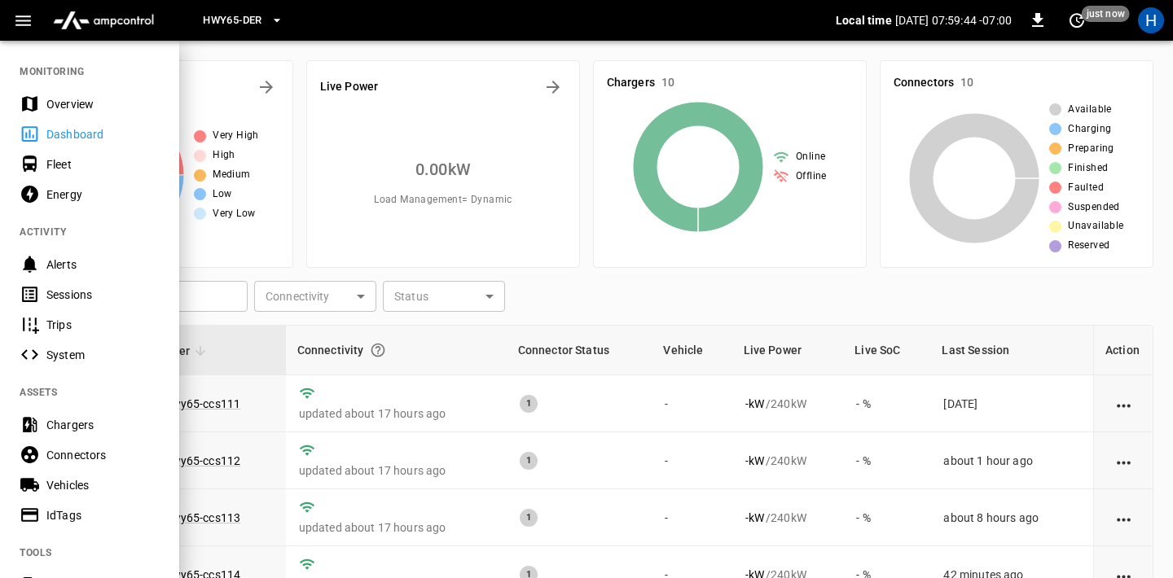 This screenshot has height=578, width=1173. Describe the element at coordinates (103, 295) in the screenshot. I see `div: Sessions` at that location.